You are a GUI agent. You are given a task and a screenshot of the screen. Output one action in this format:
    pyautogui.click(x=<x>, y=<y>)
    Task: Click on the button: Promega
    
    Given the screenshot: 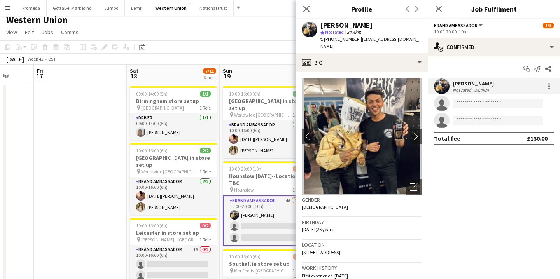 What is the action you would take?
    pyautogui.click(x=31, y=8)
    